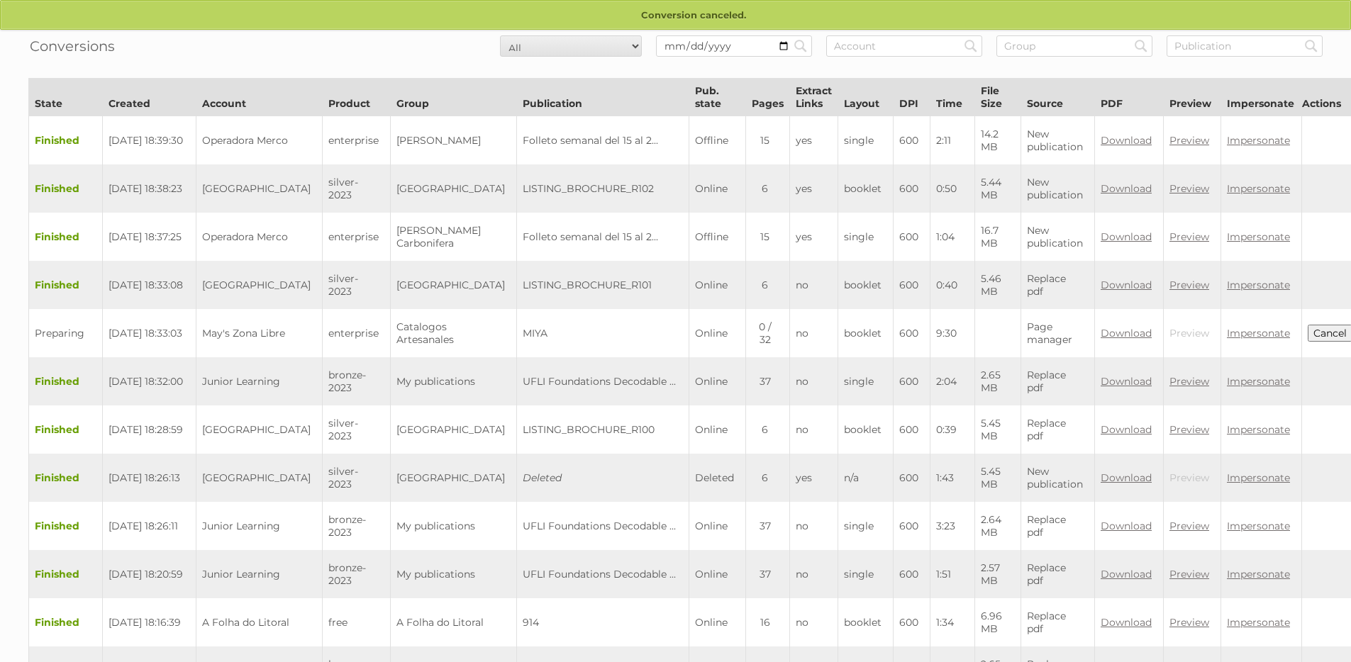  Describe the element at coordinates (952, 430) in the screenshot. I see `td: 0:39` at that location.